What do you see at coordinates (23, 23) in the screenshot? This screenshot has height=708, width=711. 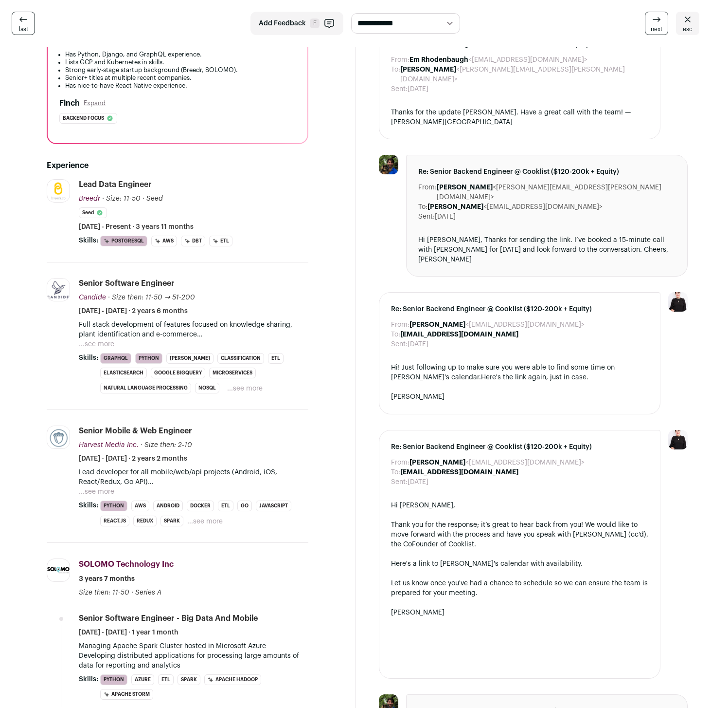 I see `a: last` at bounding box center [23, 23].